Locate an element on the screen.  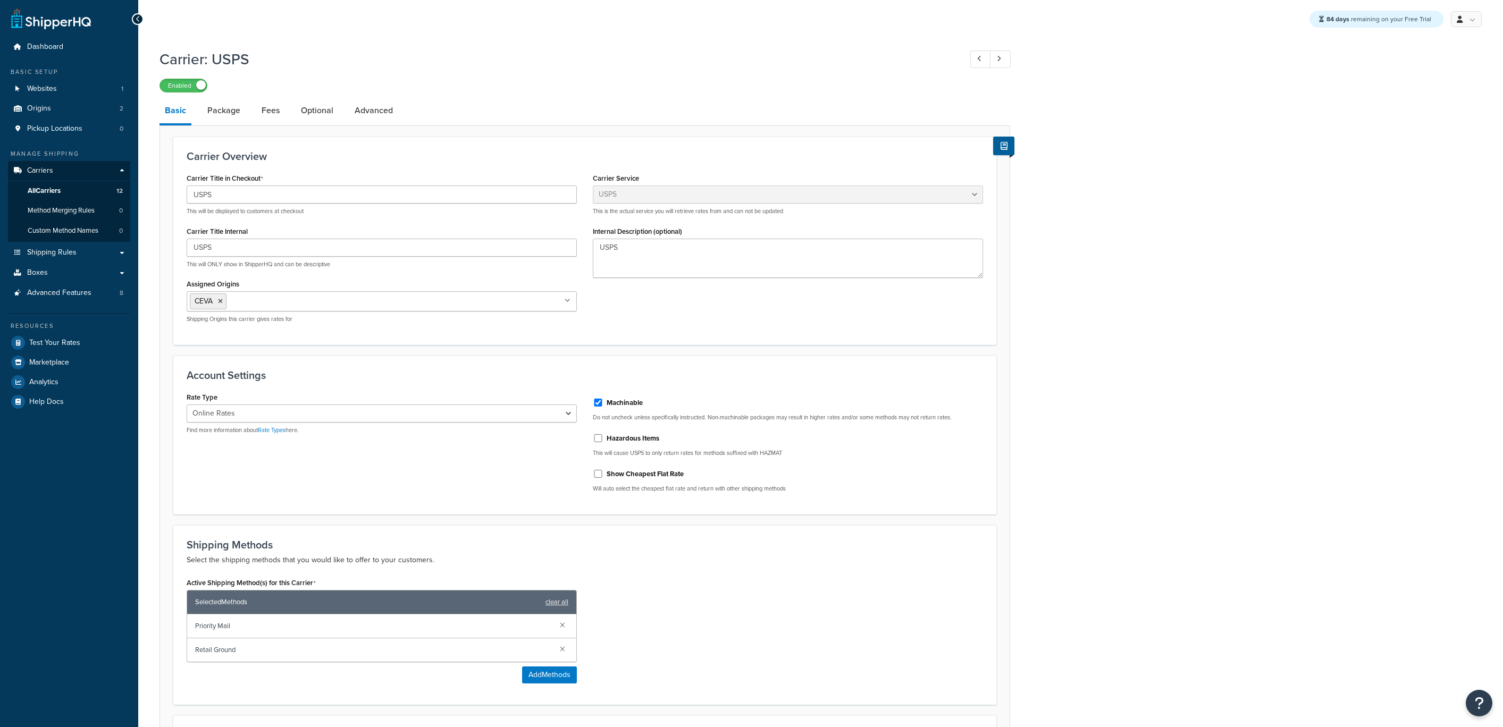
h3: Account Settings is located at coordinates (585, 375).